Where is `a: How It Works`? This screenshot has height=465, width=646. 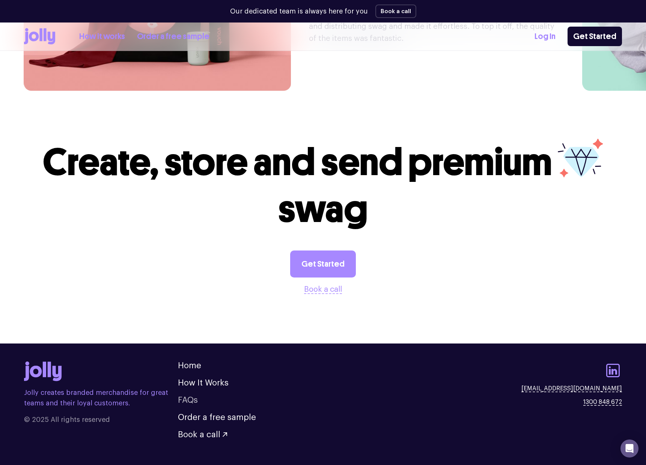
a: How It Works is located at coordinates (203, 383).